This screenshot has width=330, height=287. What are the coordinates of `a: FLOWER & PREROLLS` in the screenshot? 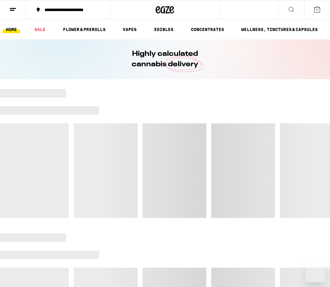 It's located at (84, 30).